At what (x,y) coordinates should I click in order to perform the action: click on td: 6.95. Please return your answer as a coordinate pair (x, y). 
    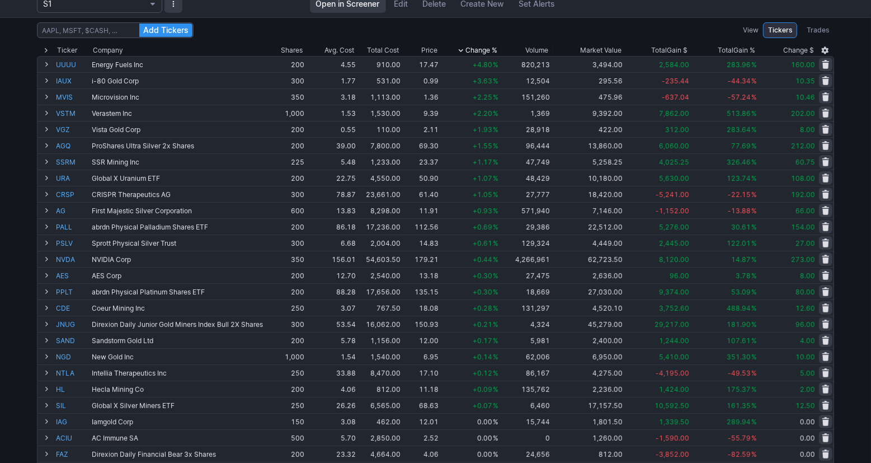
    Looking at the image, I should click on (421, 356).